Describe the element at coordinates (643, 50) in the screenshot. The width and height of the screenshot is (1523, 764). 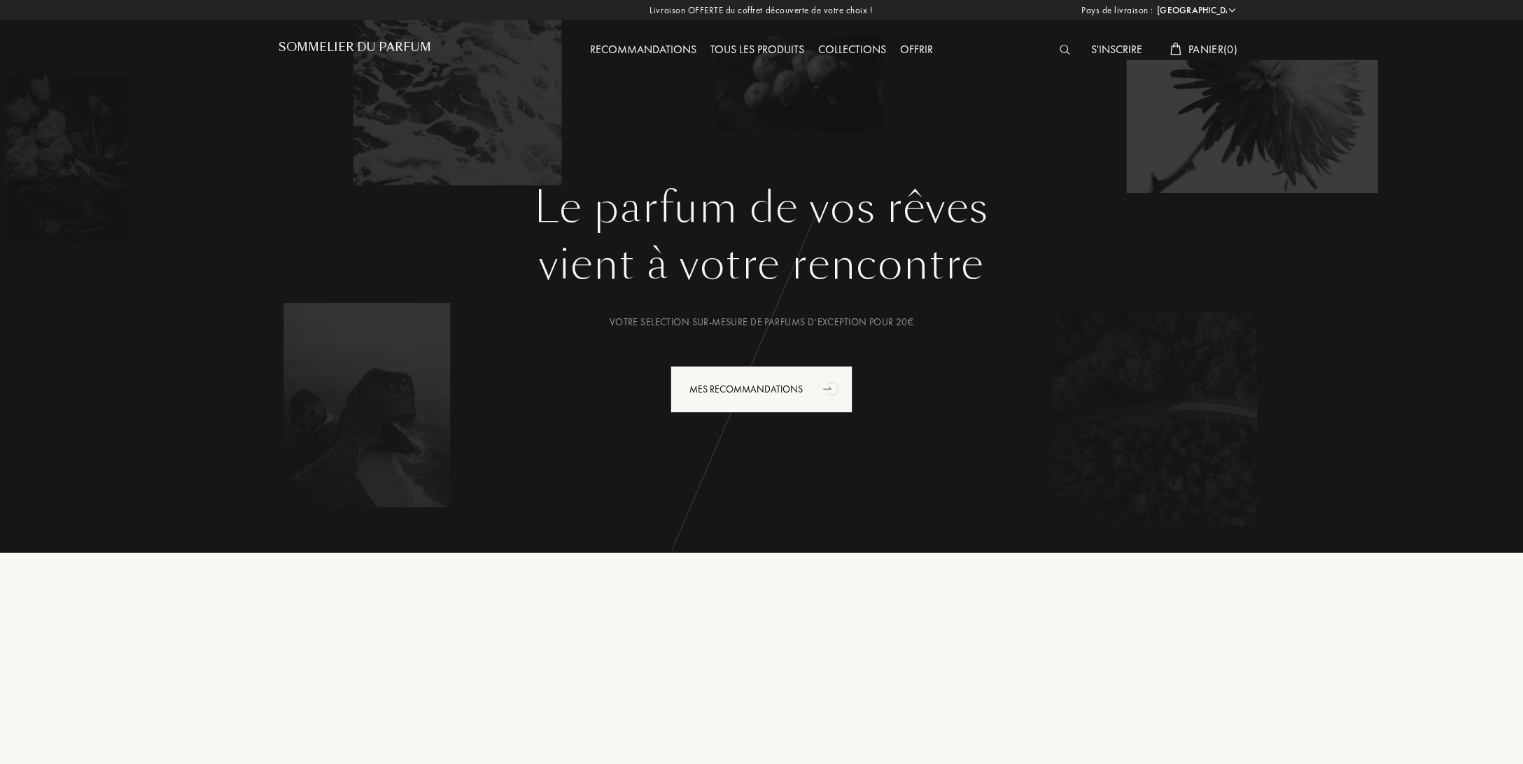
I see `div: Recommandations` at that location.